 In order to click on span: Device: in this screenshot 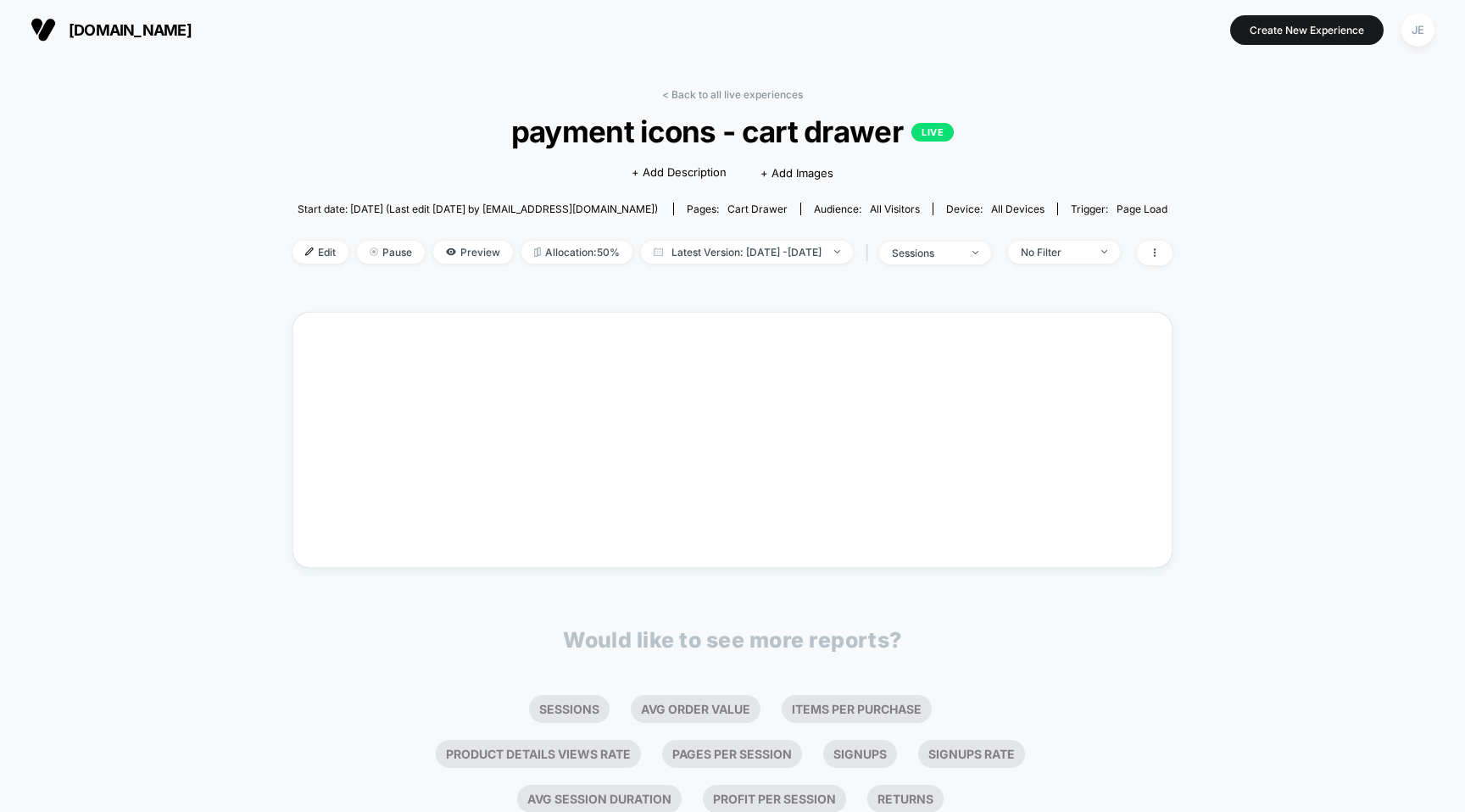, I will do `click(995, 208)`.